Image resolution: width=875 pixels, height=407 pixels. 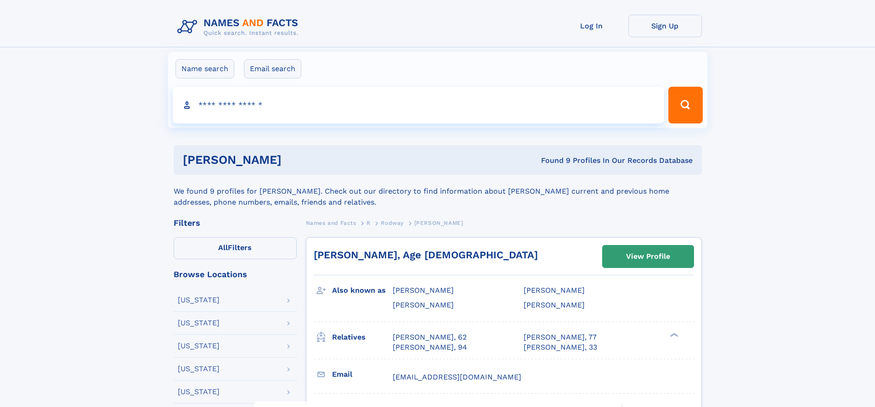 I want to click on div: Filters, so click(x=235, y=223).